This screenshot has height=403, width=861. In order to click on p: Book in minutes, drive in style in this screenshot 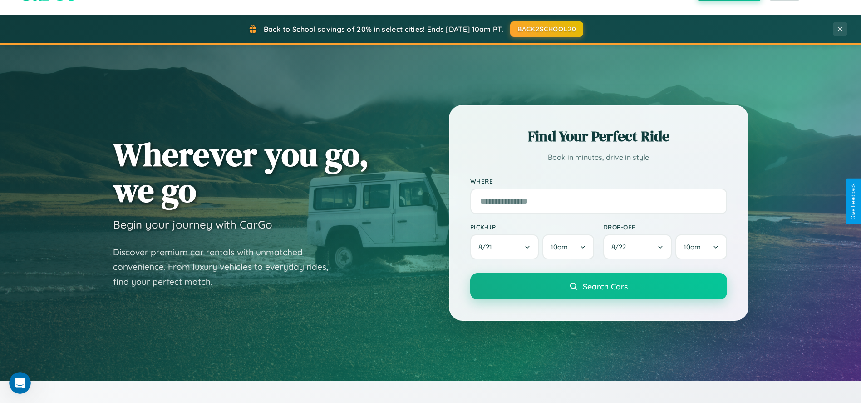, I will do `click(599, 157)`.